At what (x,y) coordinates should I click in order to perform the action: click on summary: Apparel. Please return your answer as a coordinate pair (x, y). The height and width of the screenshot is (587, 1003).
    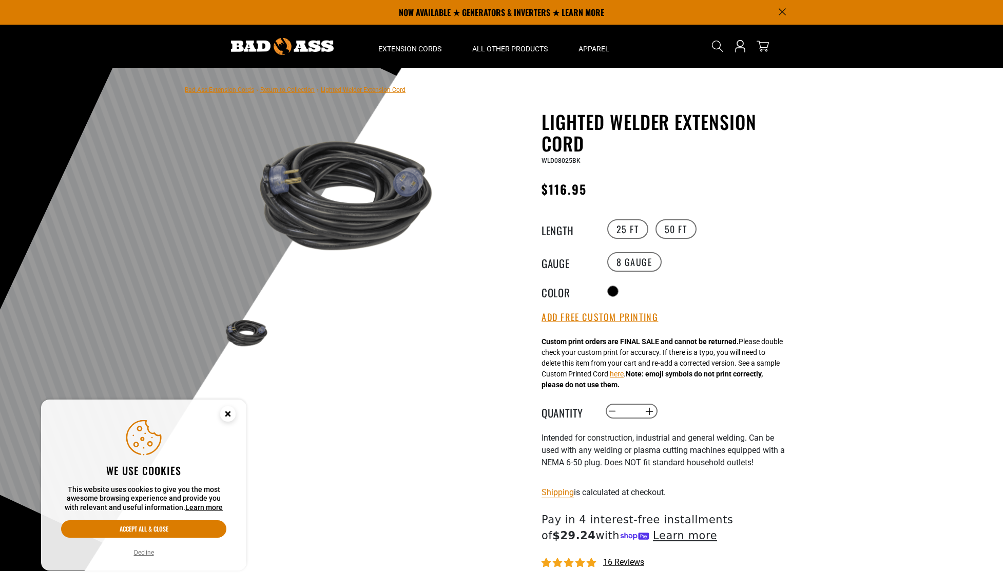
    Looking at the image, I should click on (594, 46).